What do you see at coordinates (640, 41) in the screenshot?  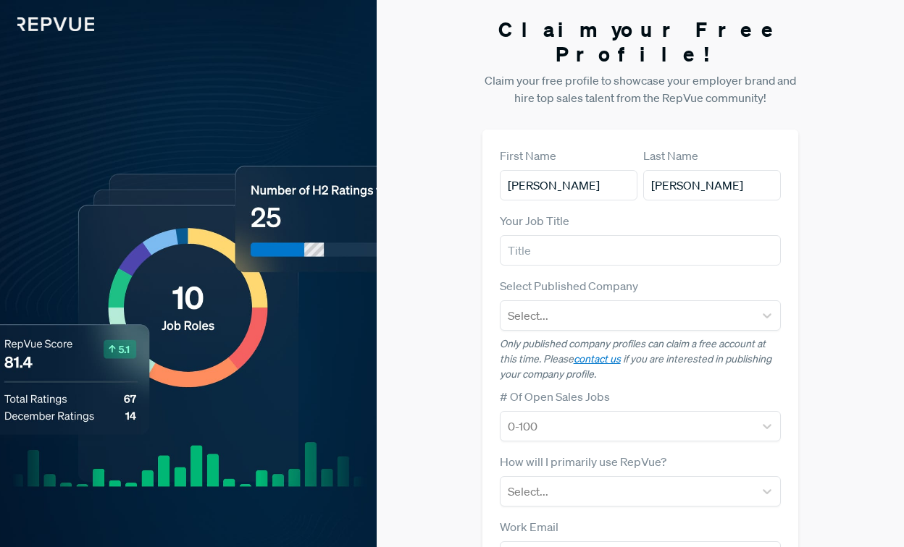 I see `h3: Claim your Free Profile!` at bounding box center [640, 41].